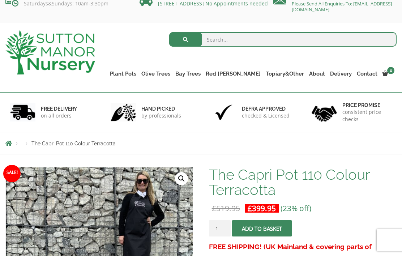 The image size is (402, 256). I want to click on input: Search..., so click(283, 39).